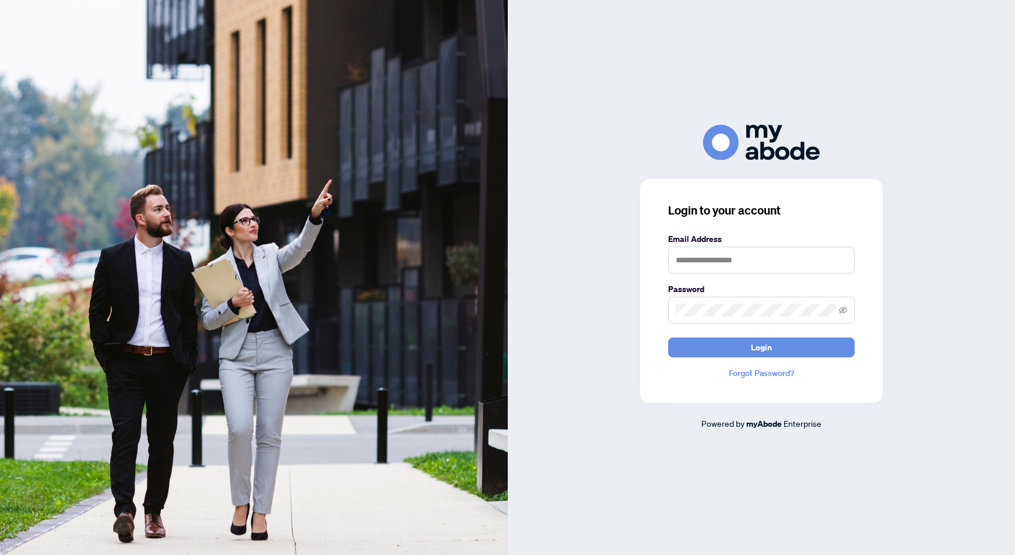 Image resolution: width=1015 pixels, height=555 pixels. Describe the element at coordinates (761, 289) in the screenshot. I see `label: Password` at that location.